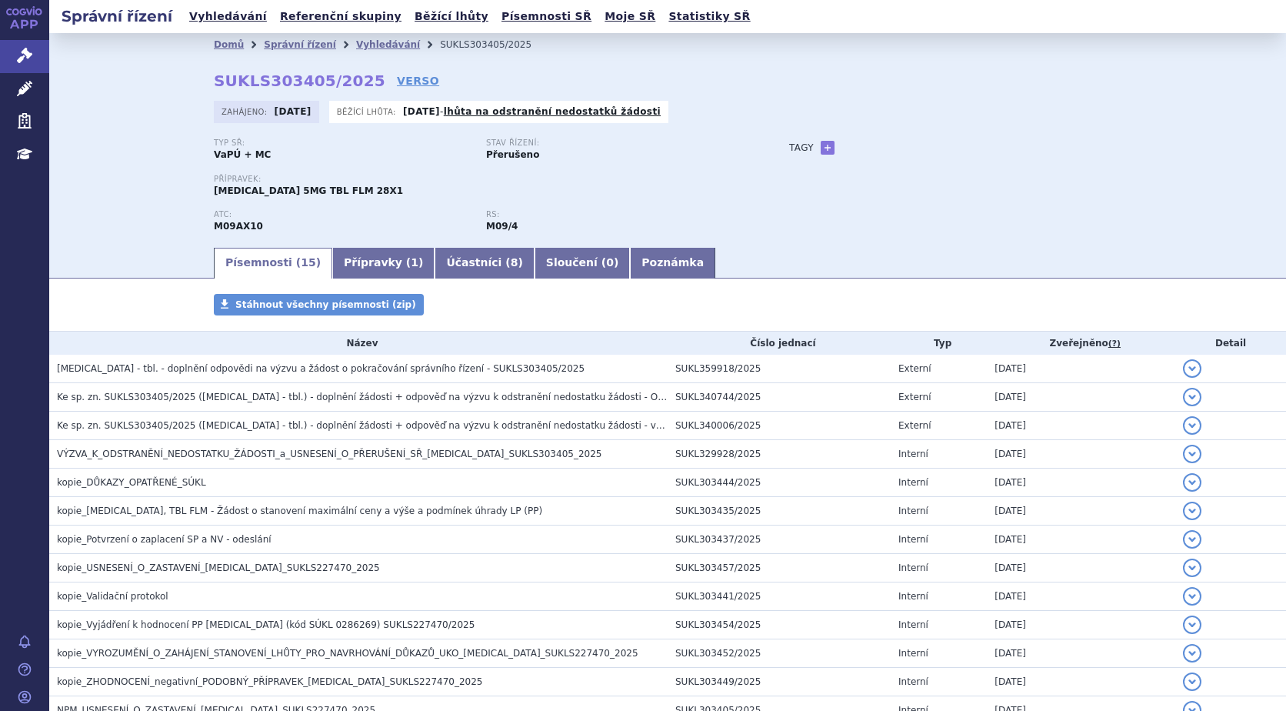 Image resolution: width=1286 pixels, height=711 pixels. What do you see at coordinates (319, 305) in the screenshot?
I see `a: Stáhnout všechny písemnosti (zip)` at bounding box center [319, 305].